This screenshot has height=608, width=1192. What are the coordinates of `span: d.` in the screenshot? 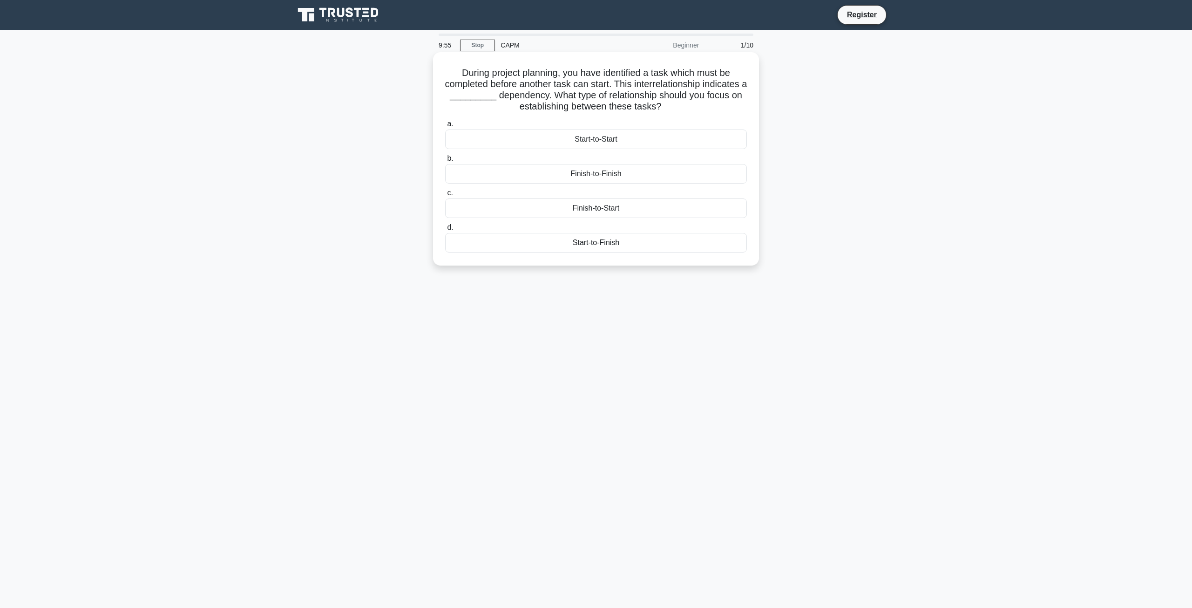 It's located at (450, 227).